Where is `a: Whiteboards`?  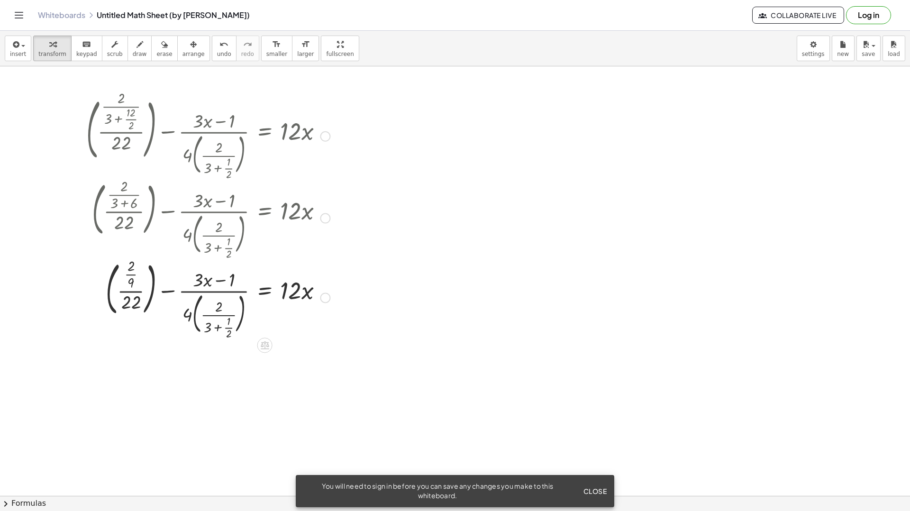 a: Whiteboards is located at coordinates (62, 15).